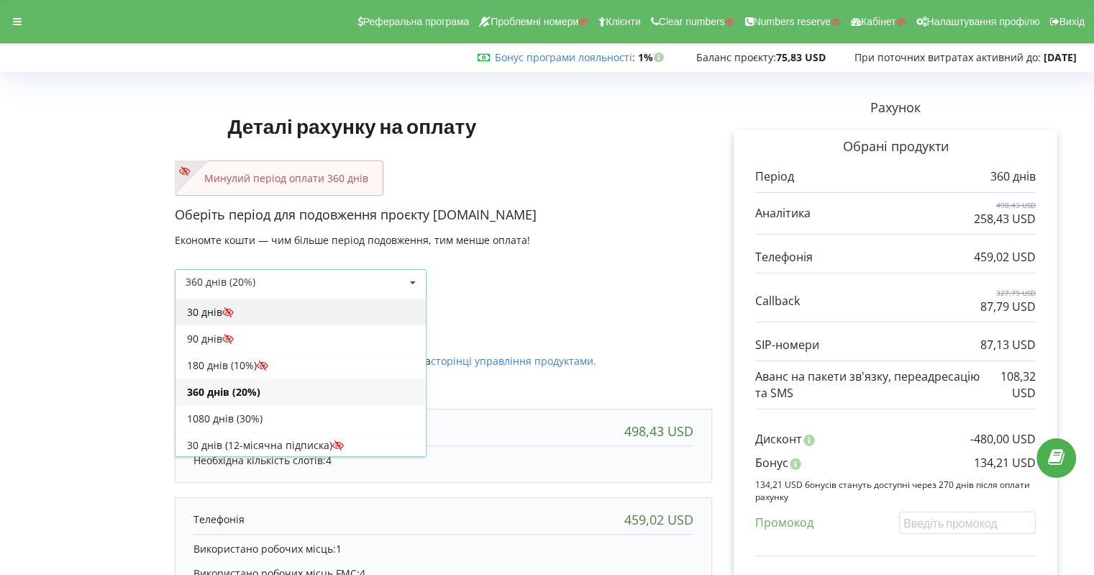 The height and width of the screenshot is (575, 1094). I want to click on p: 459,02 USD, so click(1005, 257).